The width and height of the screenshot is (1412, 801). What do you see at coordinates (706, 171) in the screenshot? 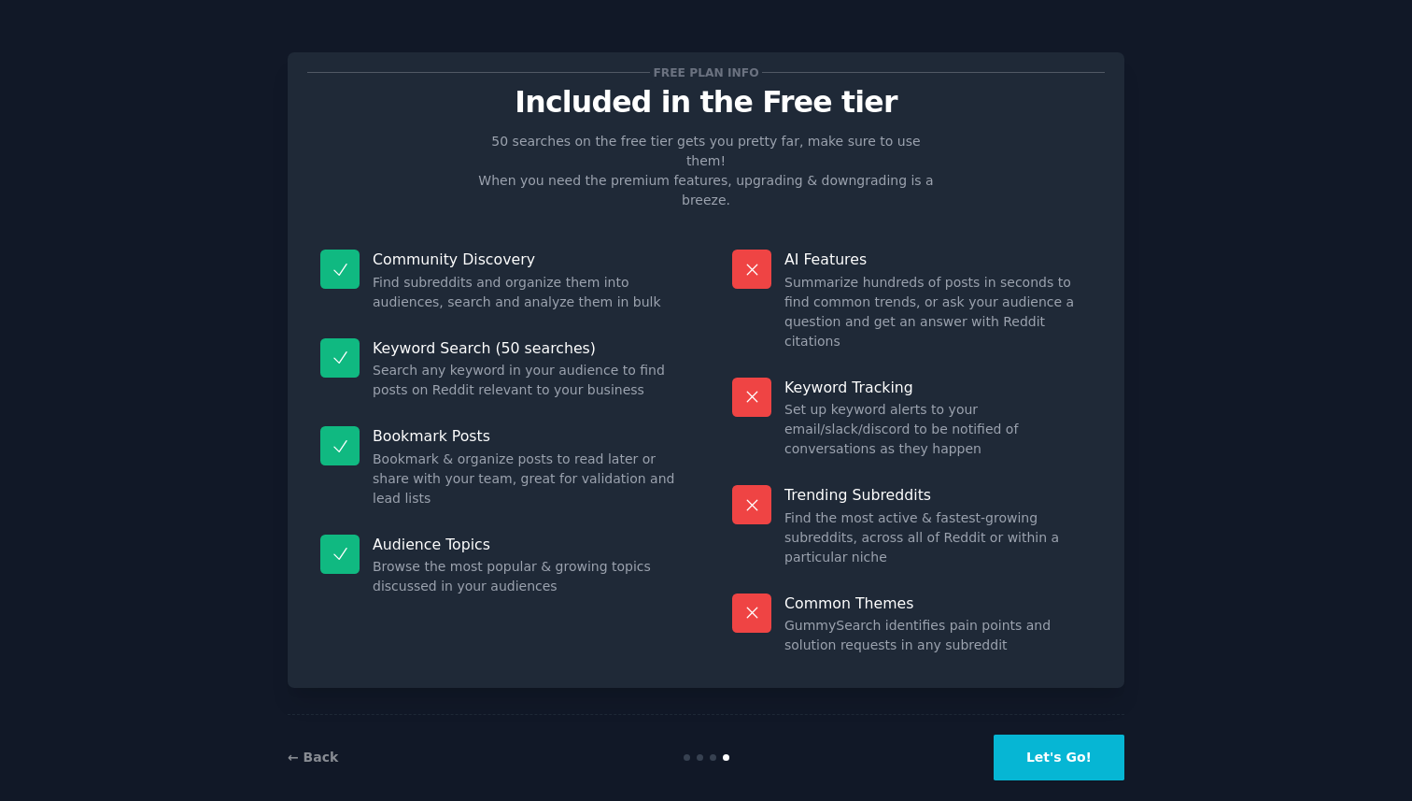
I see `p: 50 searches on the free tier gets you pretty far, make sure to use them! When you need the premiu...` at bounding box center [706, 171].